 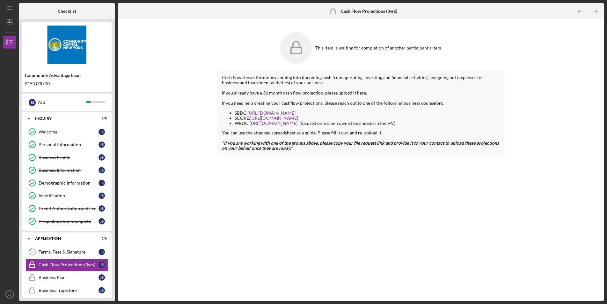 I want to click on a: Demographic InformationJS, so click(x=67, y=183).